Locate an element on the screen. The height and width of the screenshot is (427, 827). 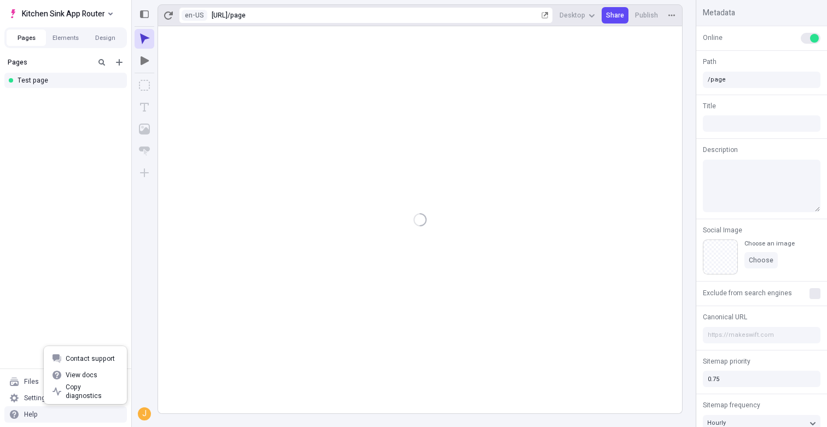
button: Image is located at coordinates (144, 129).